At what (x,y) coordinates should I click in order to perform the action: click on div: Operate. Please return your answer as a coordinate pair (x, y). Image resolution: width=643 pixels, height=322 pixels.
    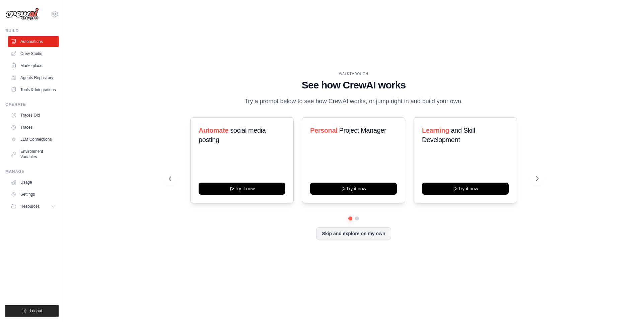
    Looking at the image, I should click on (32, 104).